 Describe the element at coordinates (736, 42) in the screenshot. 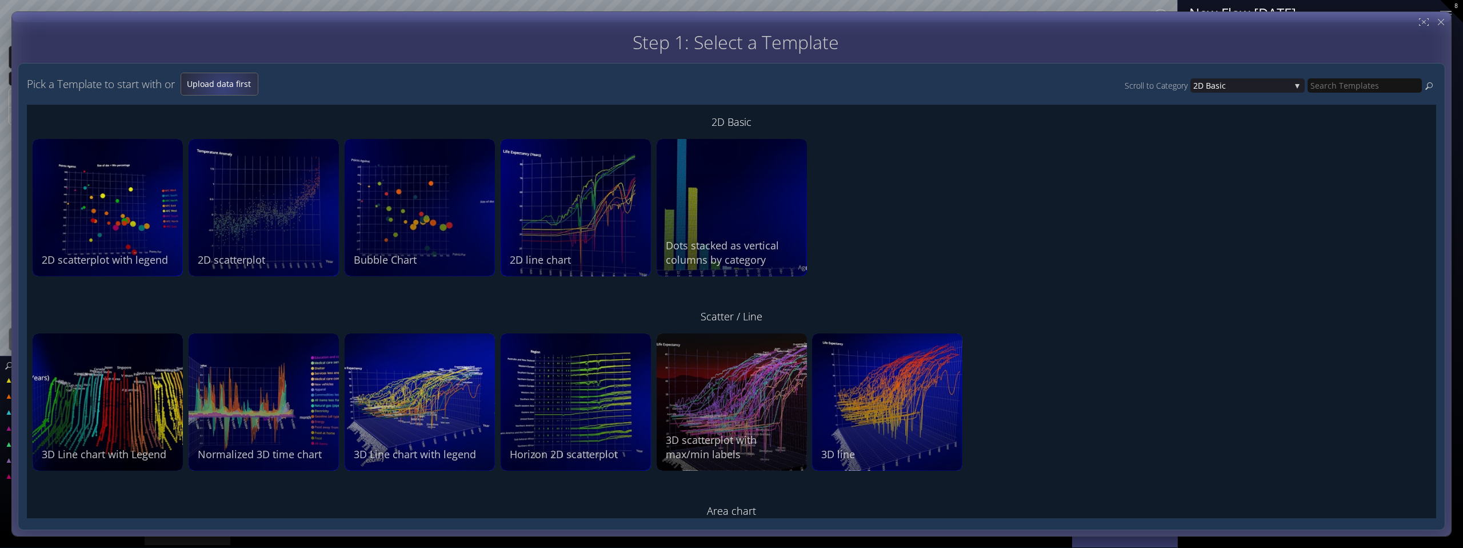

I see `span: Step 1: Select a Template` at that location.